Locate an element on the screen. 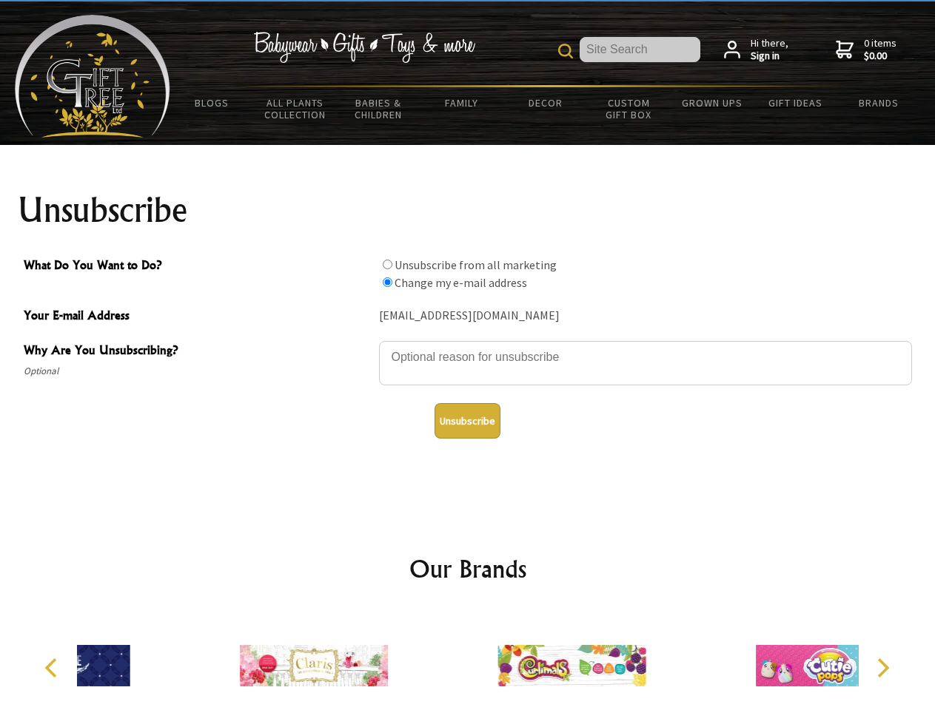 Image resolution: width=935 pixels, height=710 pixels. a: 0 items$0.00 is located at coordinates (866, 50).